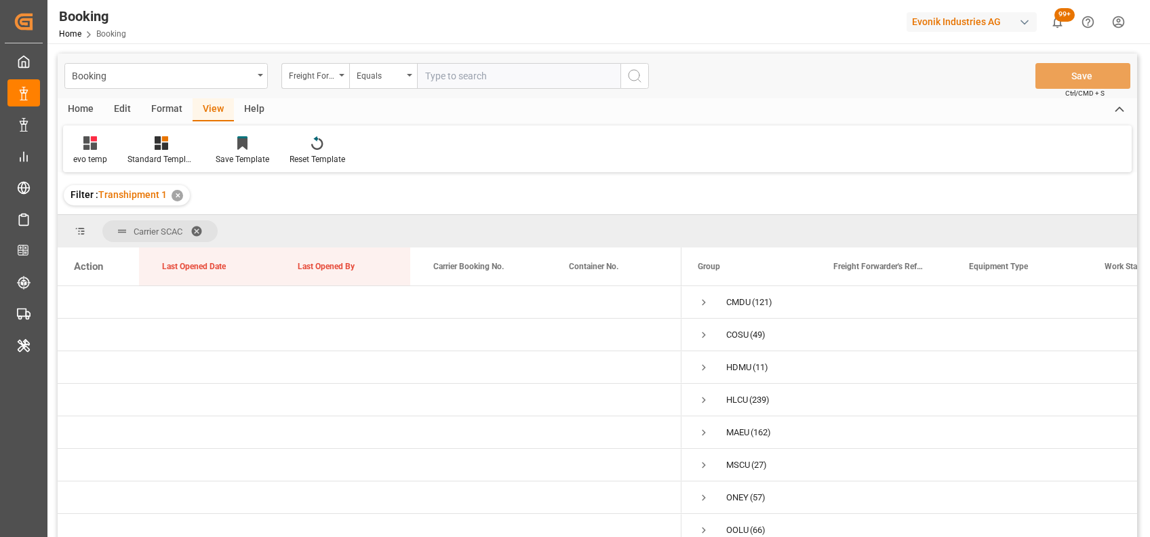  I want to click on div: Action, so click(88, 267).